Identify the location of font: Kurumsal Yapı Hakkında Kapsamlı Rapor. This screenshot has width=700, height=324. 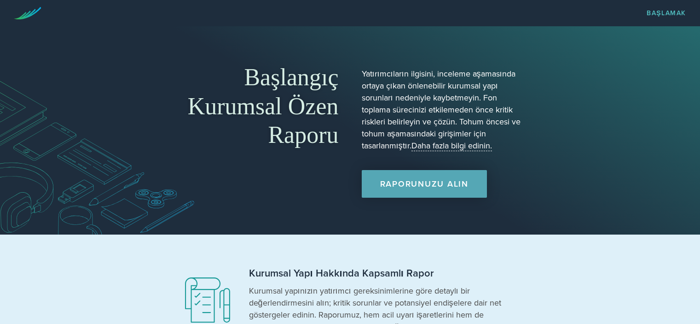
(342, 273).